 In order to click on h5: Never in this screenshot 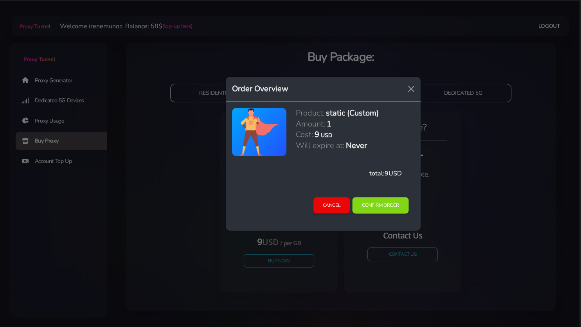, I will do `click(356, 145)`.